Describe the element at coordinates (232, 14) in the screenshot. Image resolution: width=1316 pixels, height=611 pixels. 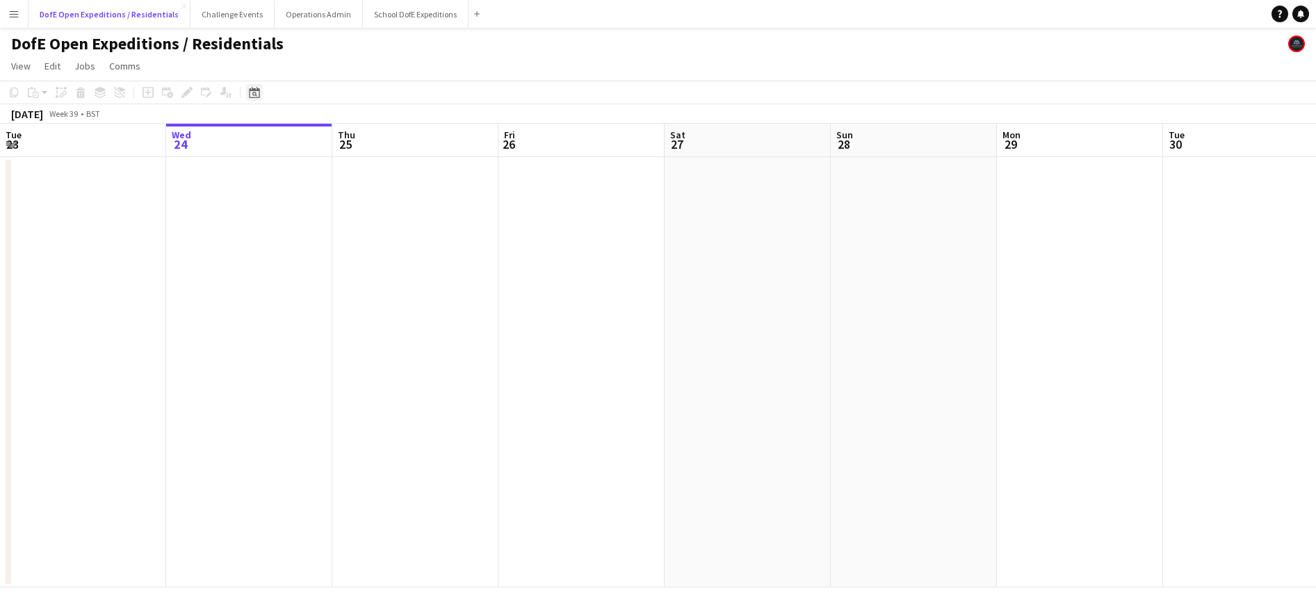
I see `button: Challenge Events` at that location.